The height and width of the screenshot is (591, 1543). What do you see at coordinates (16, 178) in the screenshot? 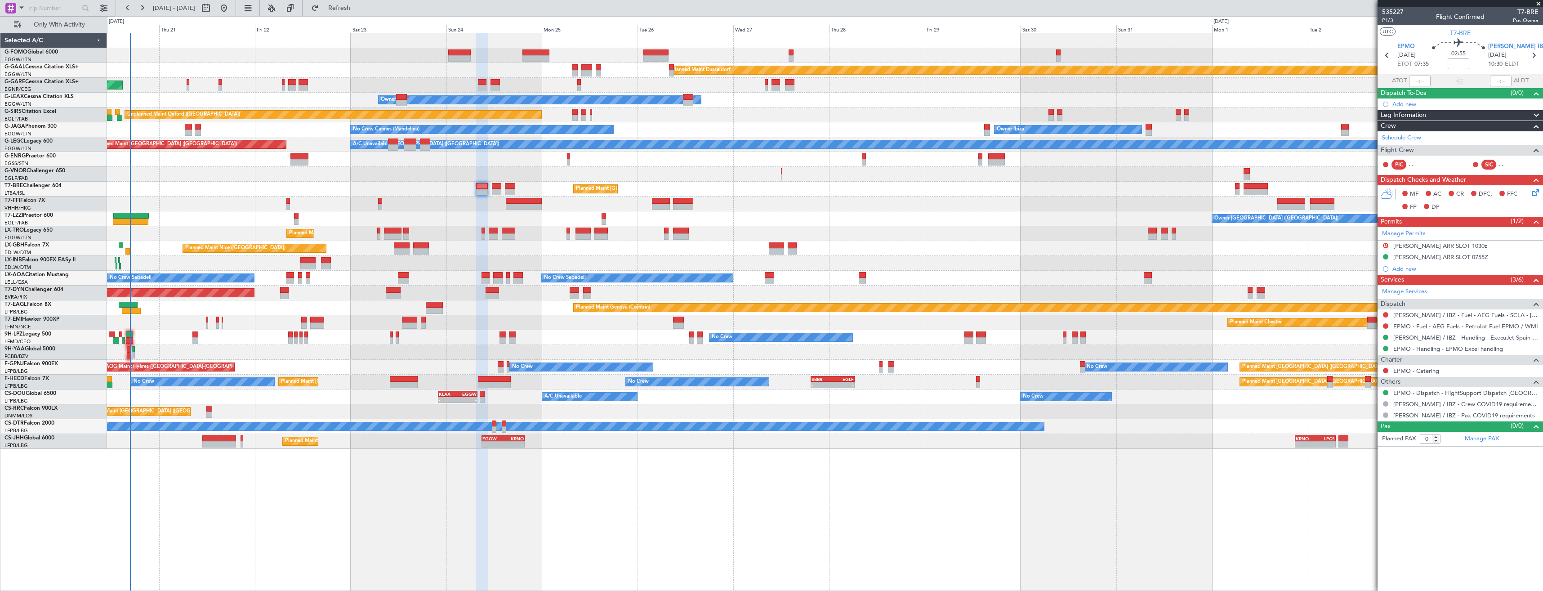
I see `a: EGLF/FAB` at bounding box center [16, 178].